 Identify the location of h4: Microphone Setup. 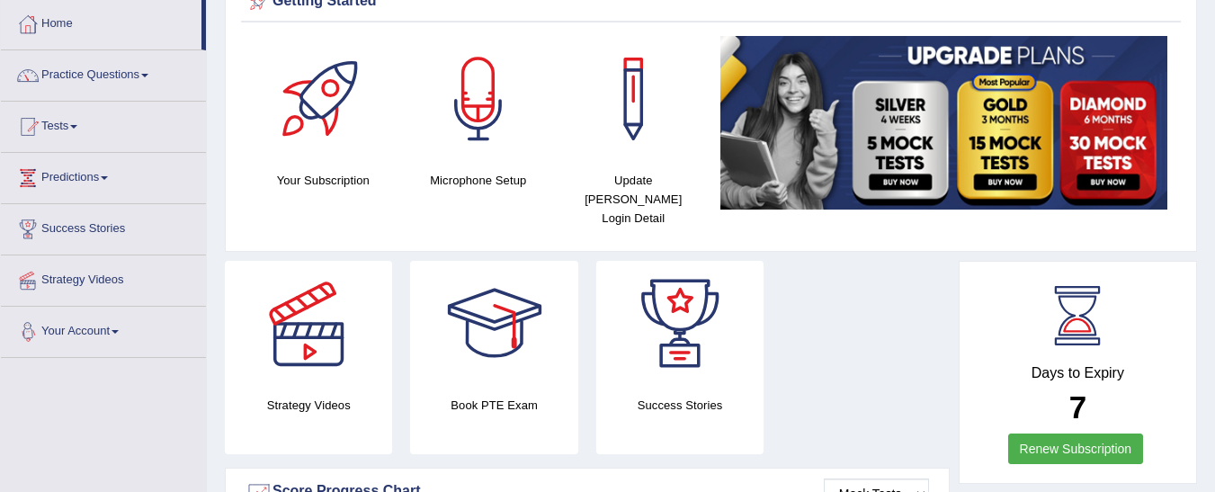
(478, 180).